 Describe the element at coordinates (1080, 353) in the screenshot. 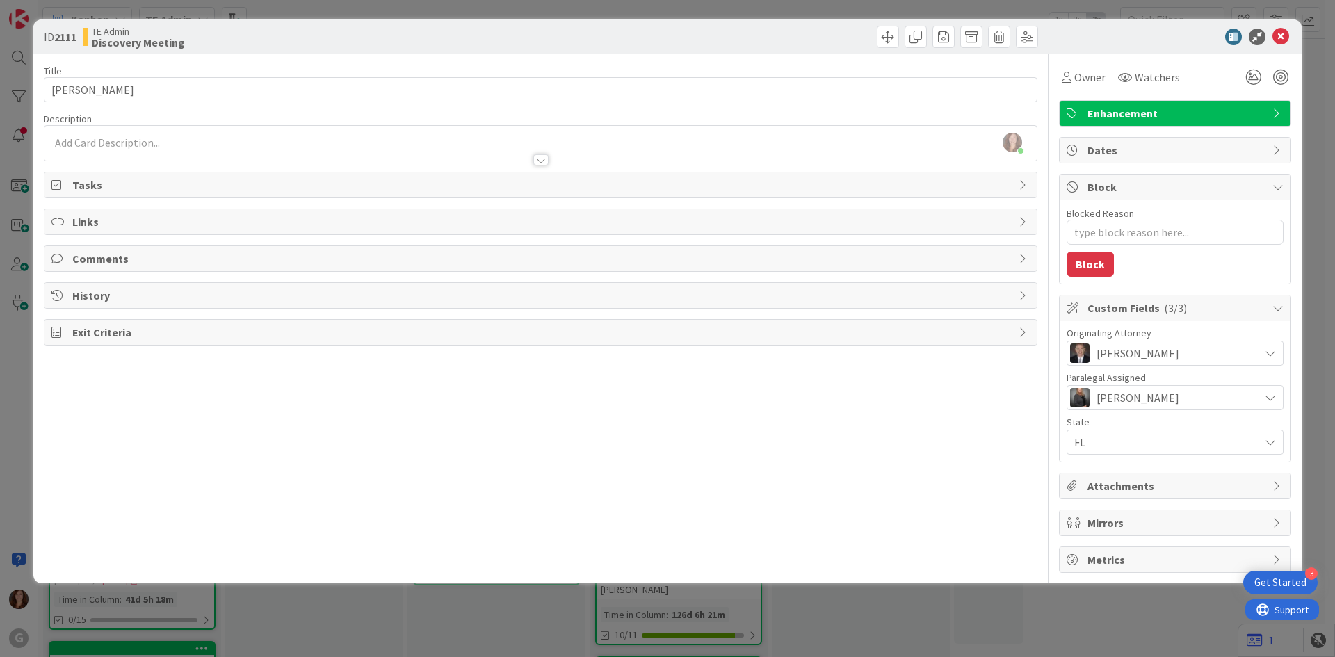

I see `img: BG` at that location.